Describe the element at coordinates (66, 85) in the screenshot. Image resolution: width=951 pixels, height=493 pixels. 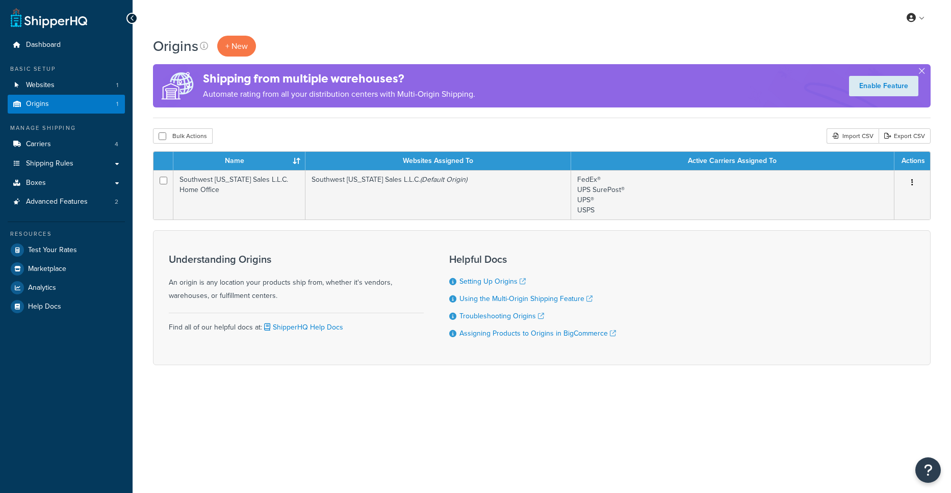
I see `a: Websites 1` at that location.